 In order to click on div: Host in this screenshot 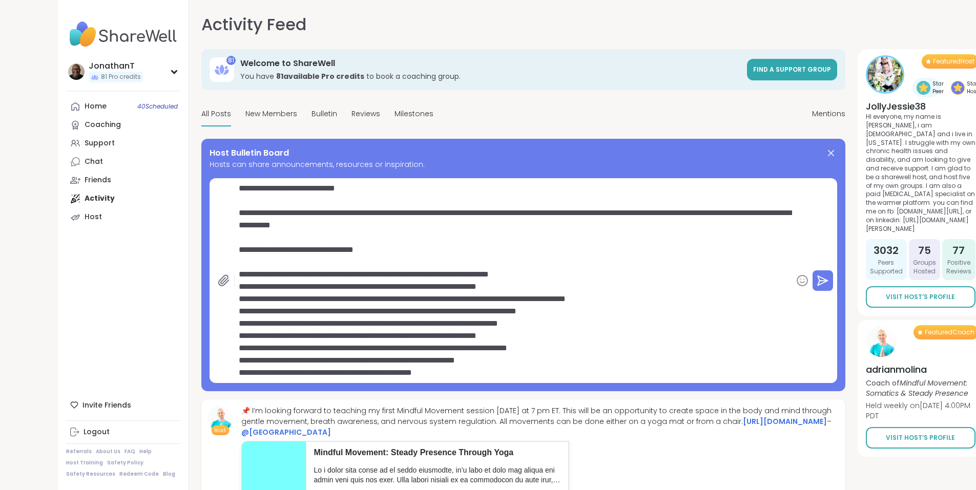, I will do `click(93, 217)`.